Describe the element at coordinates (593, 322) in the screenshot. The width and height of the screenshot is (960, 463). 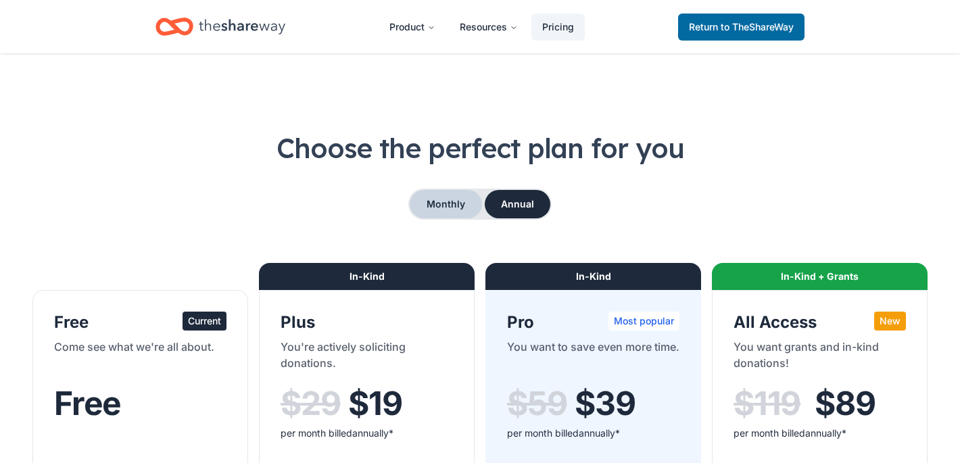
I see `div: Pro` at that location.